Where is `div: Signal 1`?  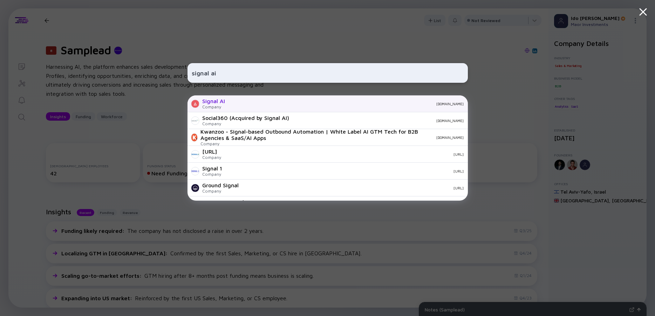 div: Signal 1 is located at coordinates (212, 168).